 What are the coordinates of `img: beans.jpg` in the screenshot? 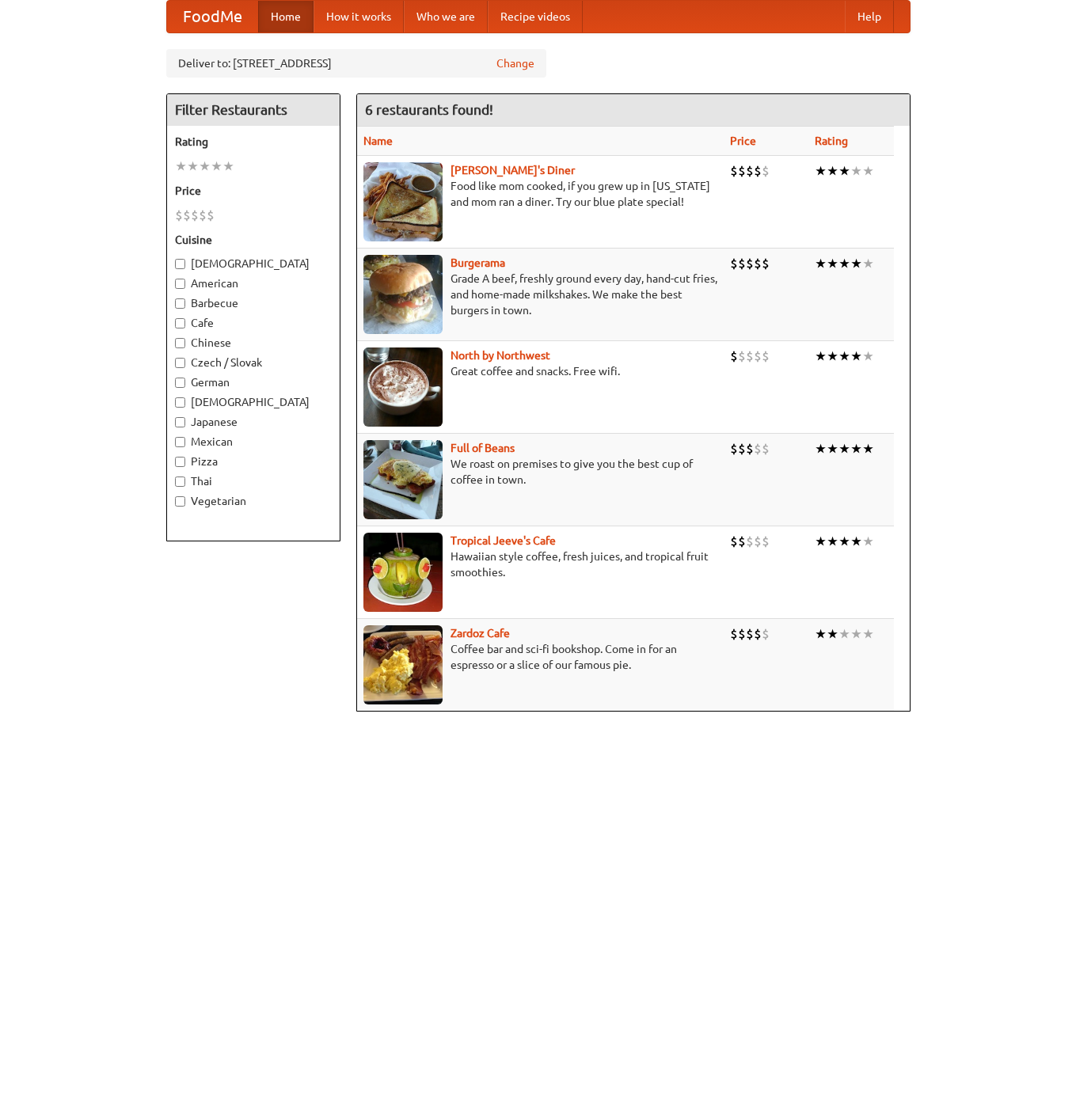 It's located at (404, 480).